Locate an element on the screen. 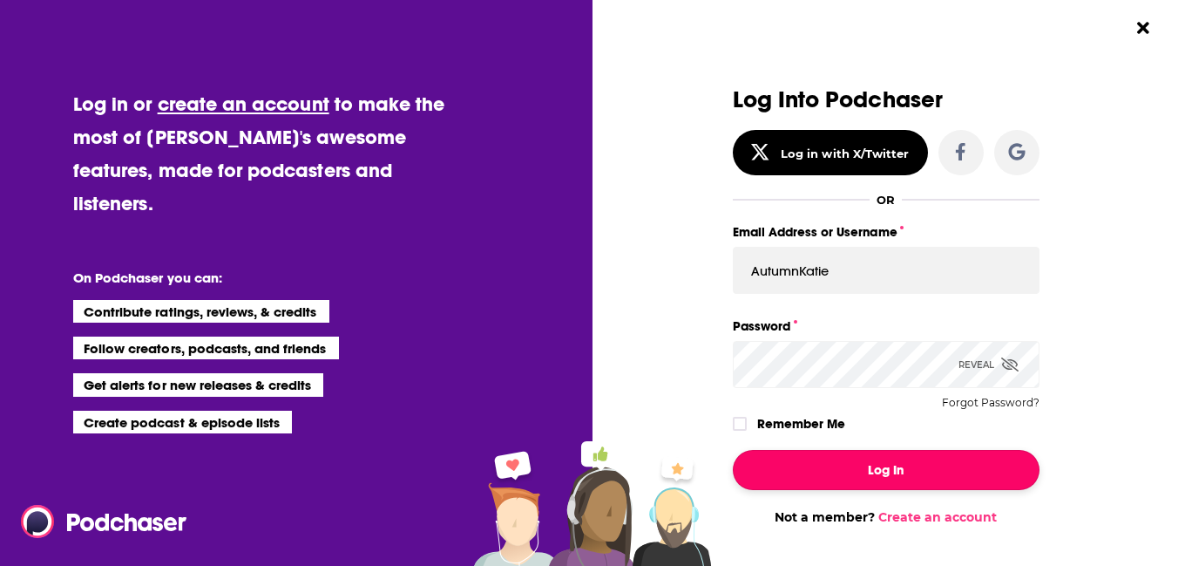 The width and height of the screenshot is (1185, 566). button: Close Button is located at coordinates (1144, 28).